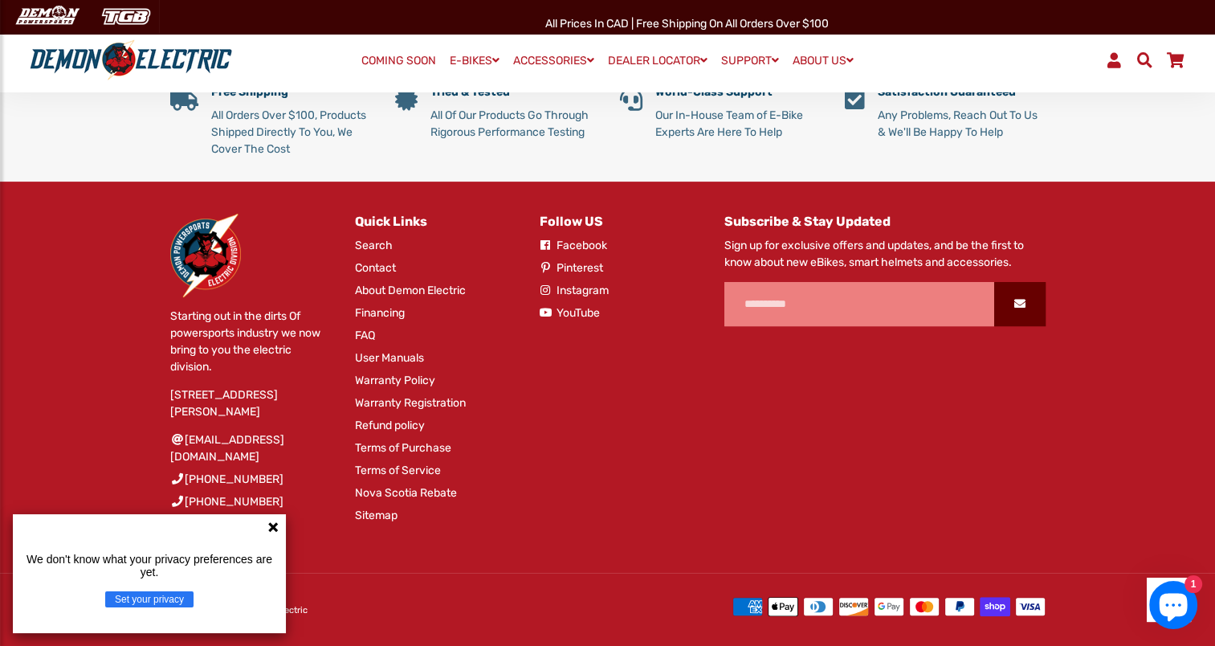  Describe the element at coordinates (475, 60) in the screenshot. I see `a: E-BIKES` at that location.